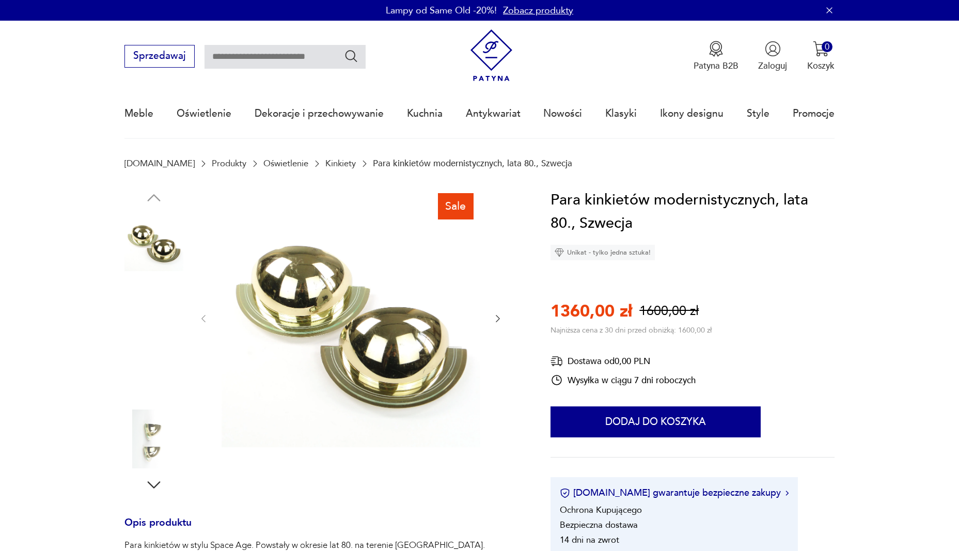 The image size is (959, 551). What do you see at coordinates (491, 55) in the screenshot?
I see `img: Patyna - sklep z meblami i dekoracjami vintage` at bounding box center [491, 55].